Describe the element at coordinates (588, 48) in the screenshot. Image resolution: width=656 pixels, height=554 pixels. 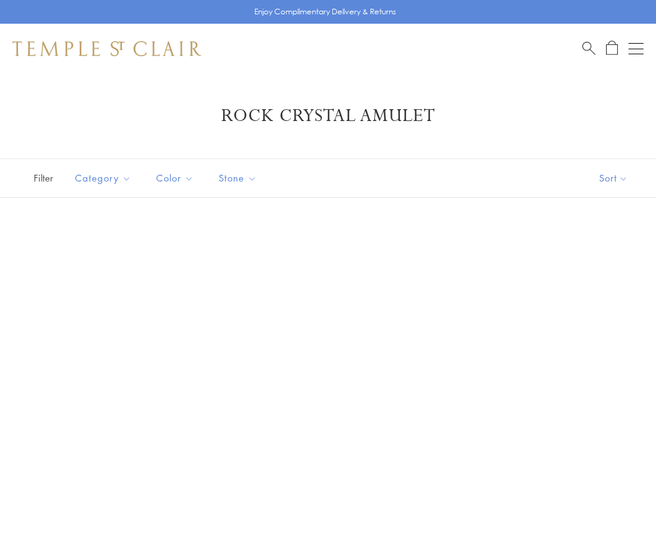
I see `a: Search` at that location.